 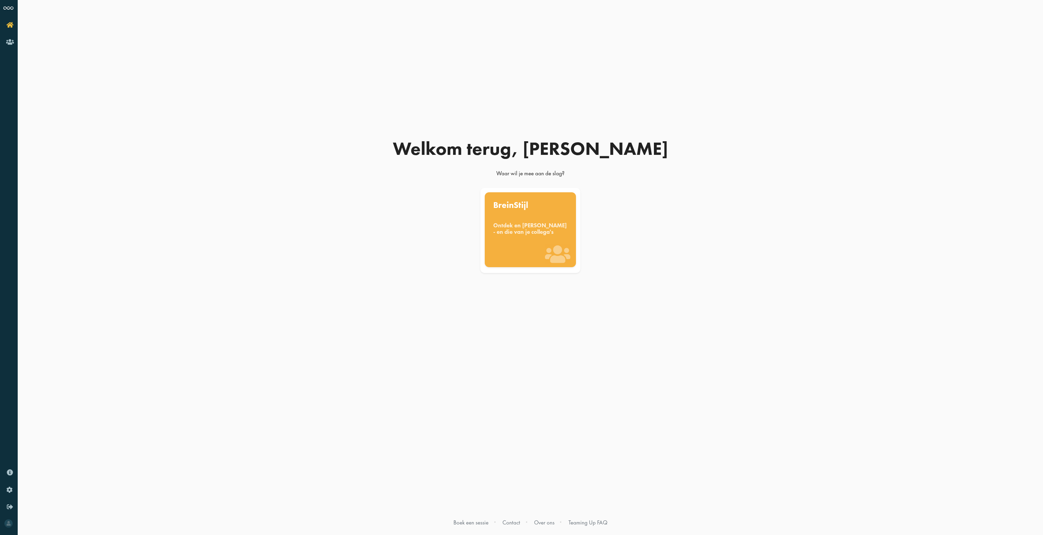 I want to click on div: Waar wil je mee aan de slag?, so click(x=530, y=175).